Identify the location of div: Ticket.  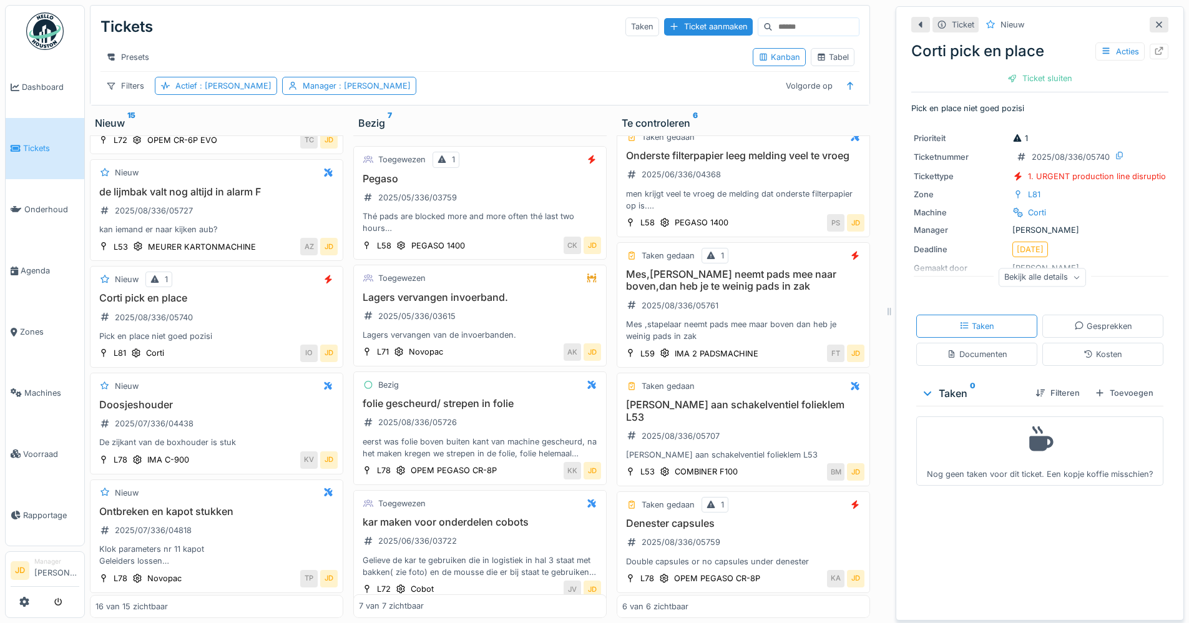
(963, 24).